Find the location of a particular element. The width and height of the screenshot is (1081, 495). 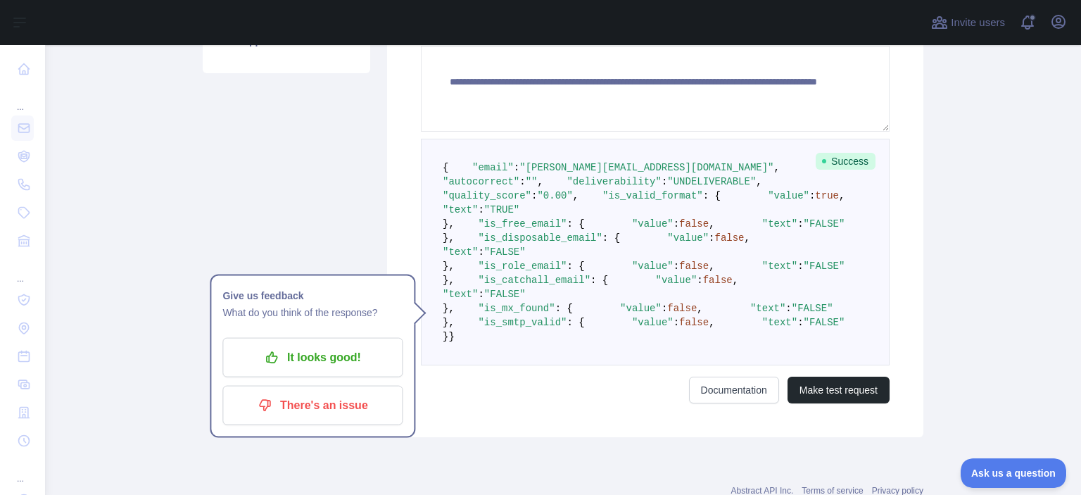

span: "is_smtp_valid" is located at coordinates (522, 322).